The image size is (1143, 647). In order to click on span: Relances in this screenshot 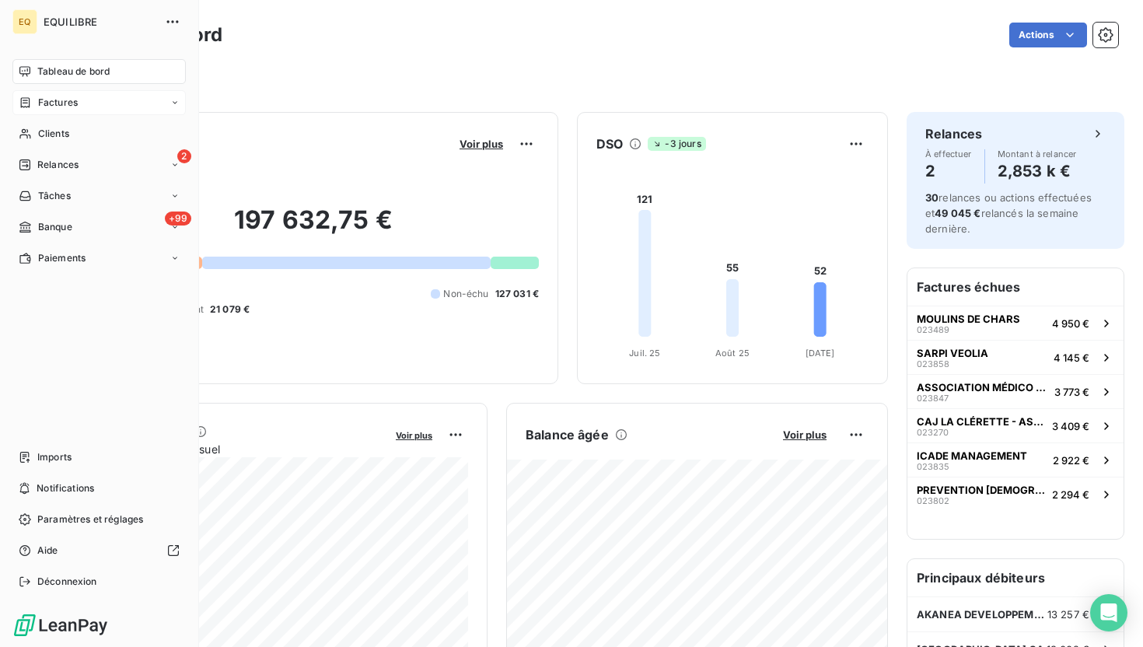, I will do `click(58, 165)`.